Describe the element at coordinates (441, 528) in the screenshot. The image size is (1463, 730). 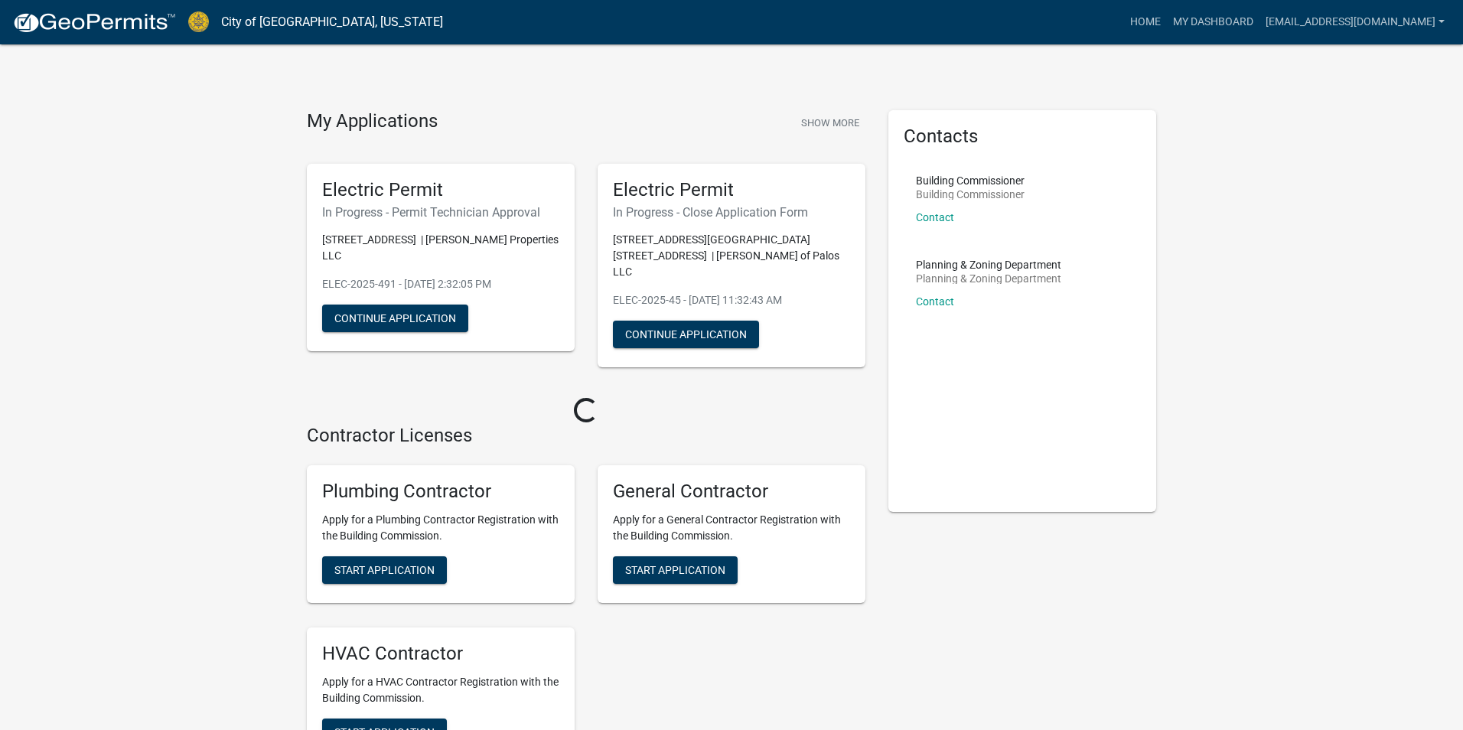
I see `p: Apply for a Plumbing Contractor Registration with the Building Commission.` at that location.